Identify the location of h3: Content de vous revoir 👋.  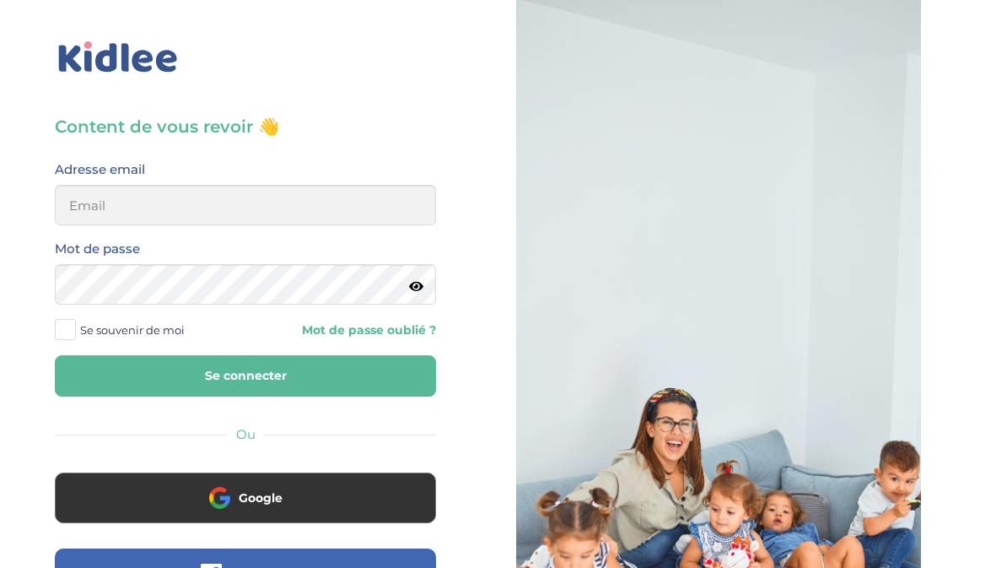
(245, 127).